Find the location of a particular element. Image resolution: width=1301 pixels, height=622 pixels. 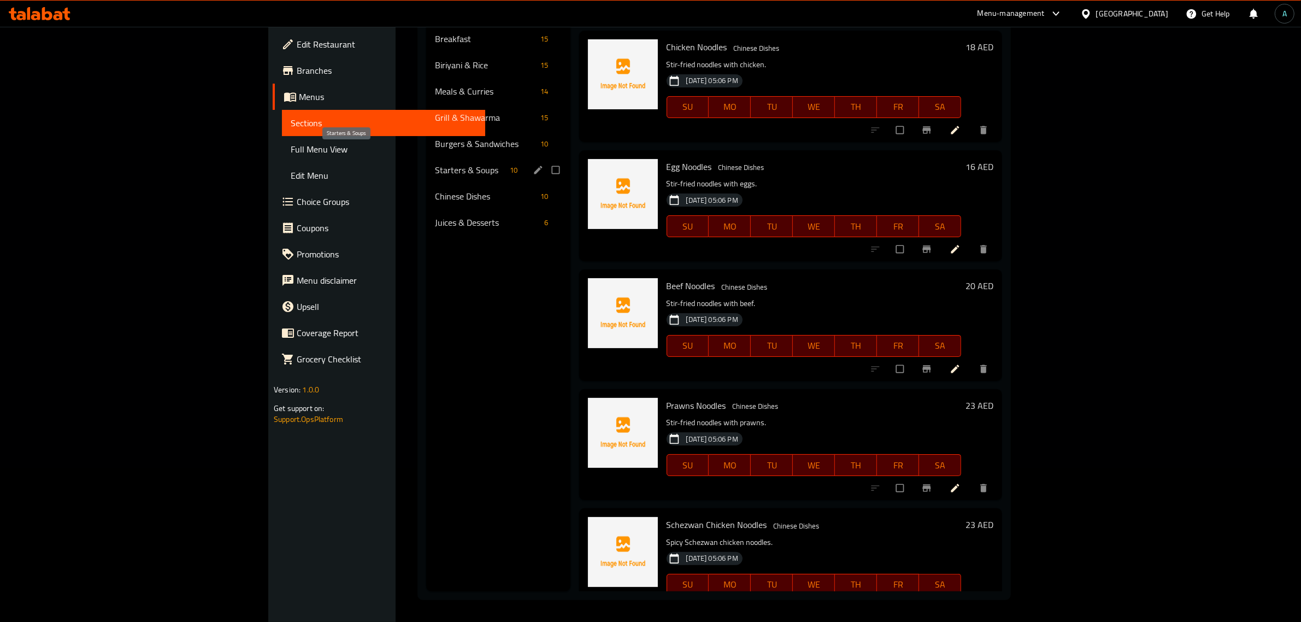

span: Menus is located at coordinates (388, 97).